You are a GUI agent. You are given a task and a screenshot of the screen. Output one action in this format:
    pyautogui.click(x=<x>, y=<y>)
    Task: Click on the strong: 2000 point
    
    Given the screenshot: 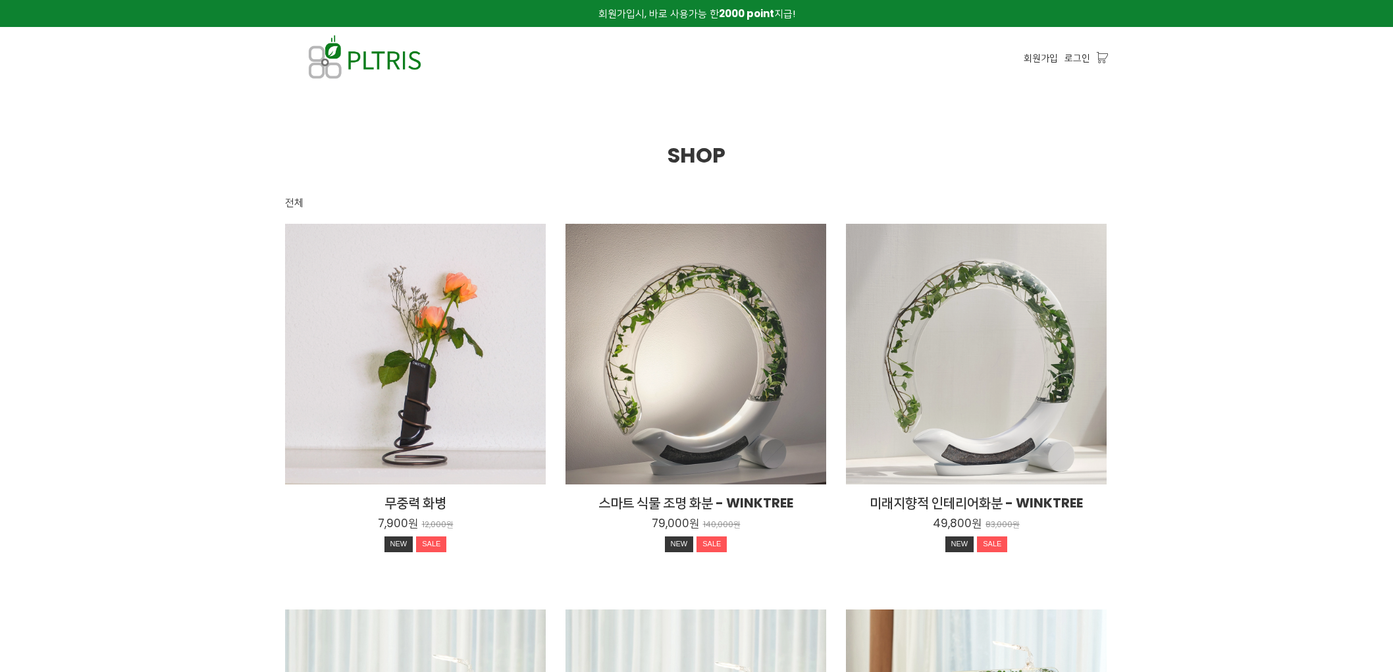 What is the action you would take?
    pyautogui.click(x=747, y=13)
    